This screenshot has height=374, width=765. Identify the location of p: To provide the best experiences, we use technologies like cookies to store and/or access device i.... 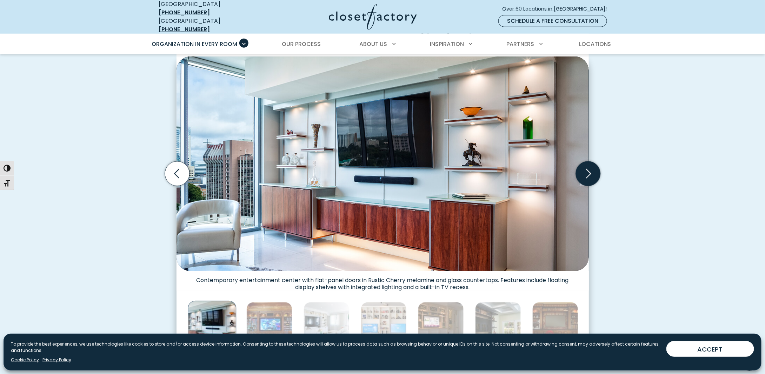
(336, 347).